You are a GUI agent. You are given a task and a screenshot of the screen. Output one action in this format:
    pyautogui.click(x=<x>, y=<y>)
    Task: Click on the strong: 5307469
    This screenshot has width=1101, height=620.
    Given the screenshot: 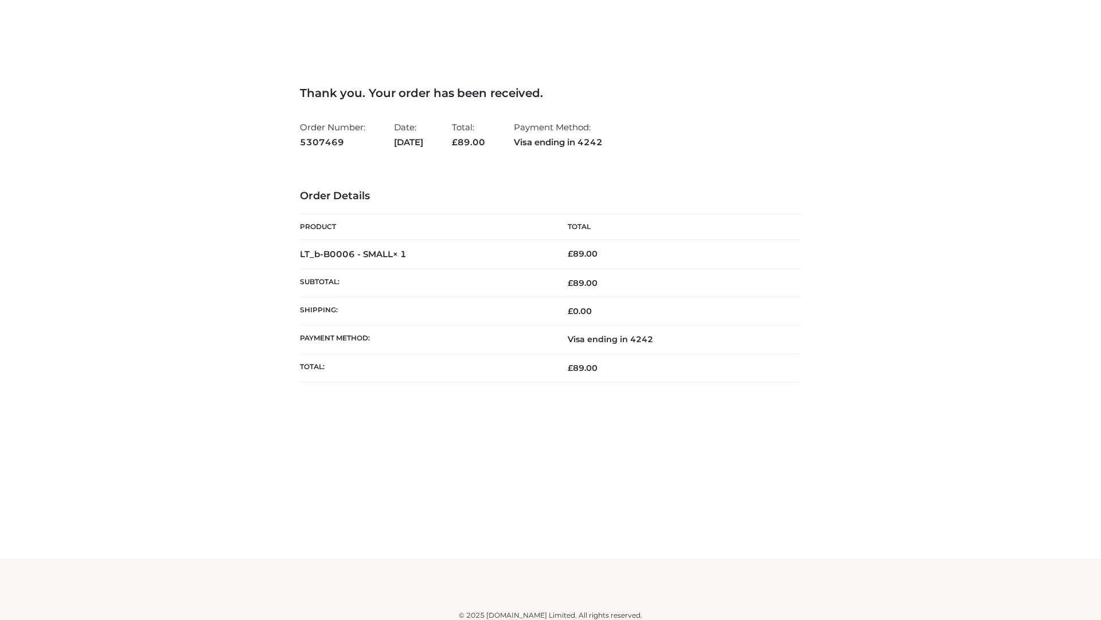 What is the action you would take?
    pyautogui.click(x=333, y=142)
    